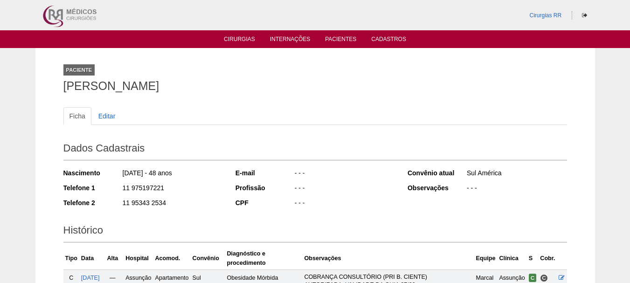 The width and height of the screenshot is (630, 283). I want to click on div: Telefone 1, so click(92, 188).